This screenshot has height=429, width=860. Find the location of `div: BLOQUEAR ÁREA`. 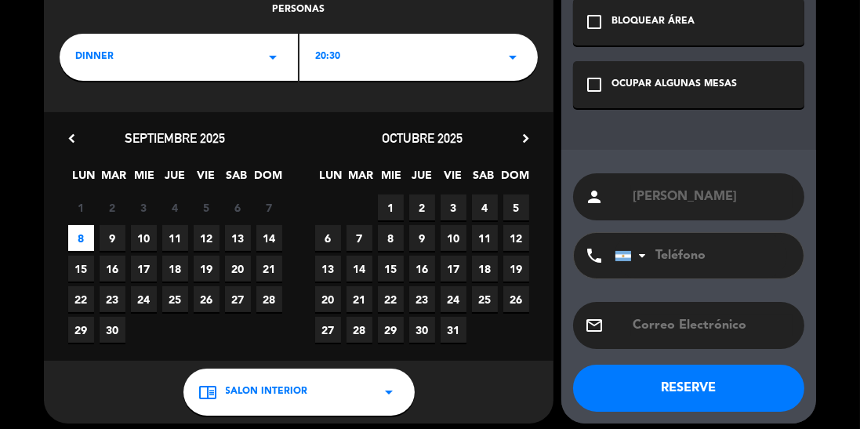

div: BLOQUEAR ÁREA is located at coordinates (653, 22).